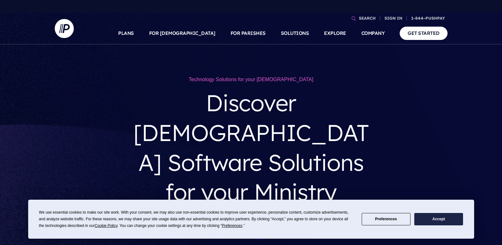 This screenshot has height=245, width=502. I want to click on button: Preferences, so click(386, 219).